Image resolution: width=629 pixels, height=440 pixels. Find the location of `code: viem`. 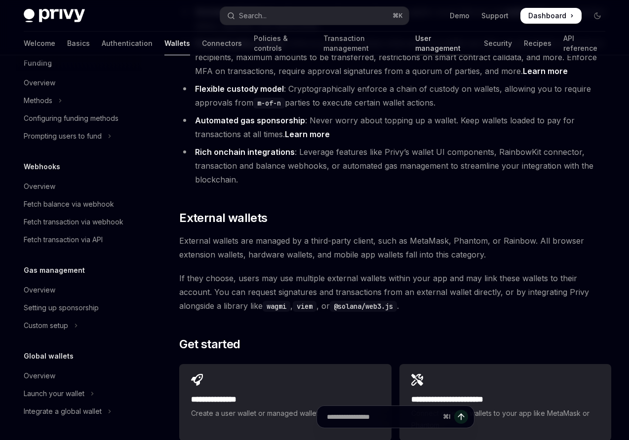

code: viem is located at coordinates (304, 306).